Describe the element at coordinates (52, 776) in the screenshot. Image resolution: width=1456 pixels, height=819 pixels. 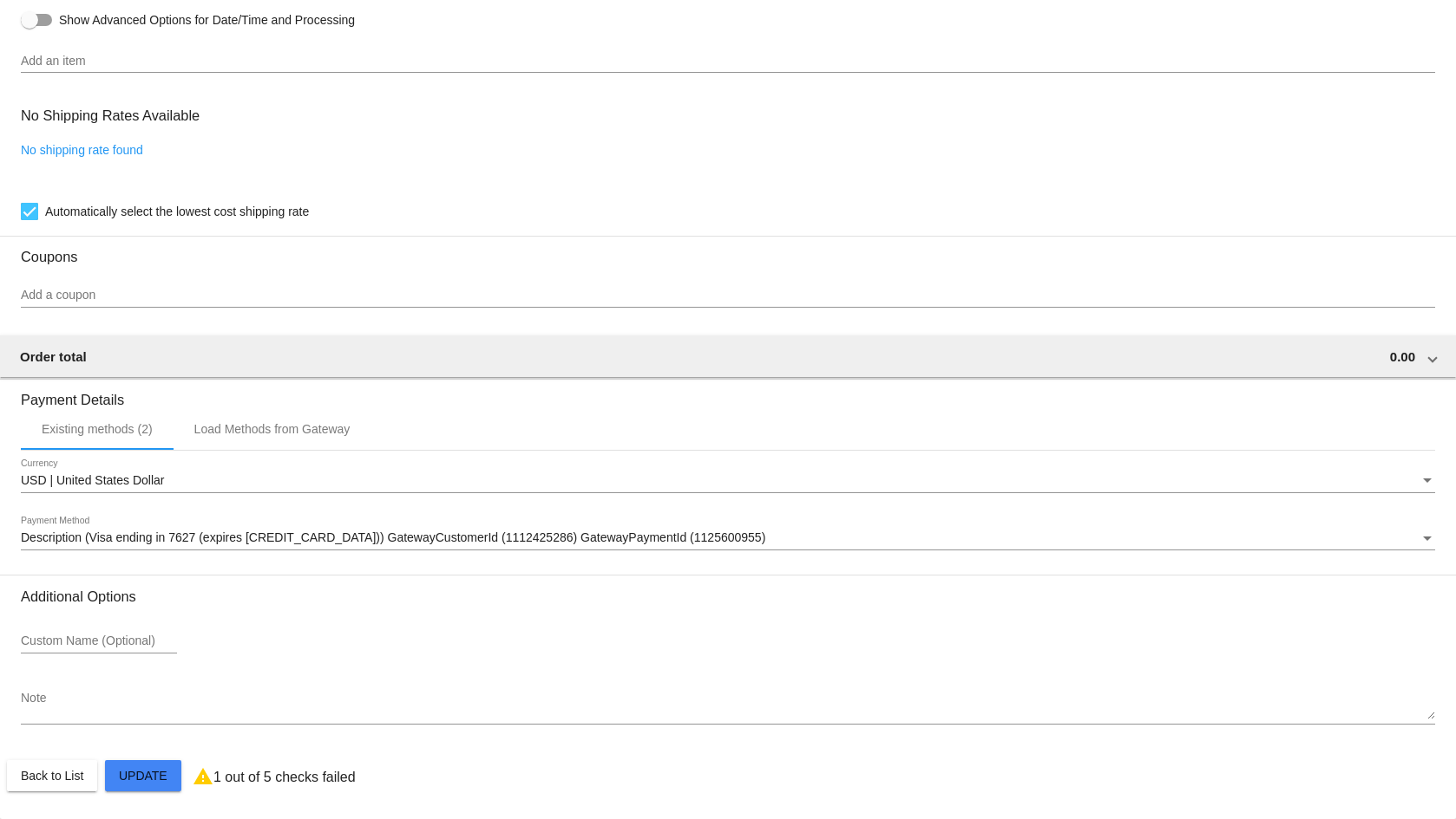
I see `span: Back to List` at that location.